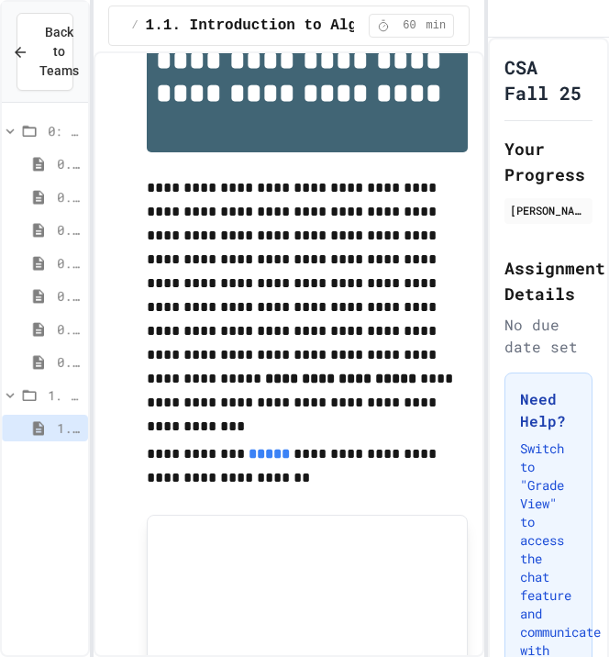 The height and width of the screenshot is (657, 609). Describe the element at coordinates (549, 281) in the screenshot. I see `h2: Assignment Details` at that location.